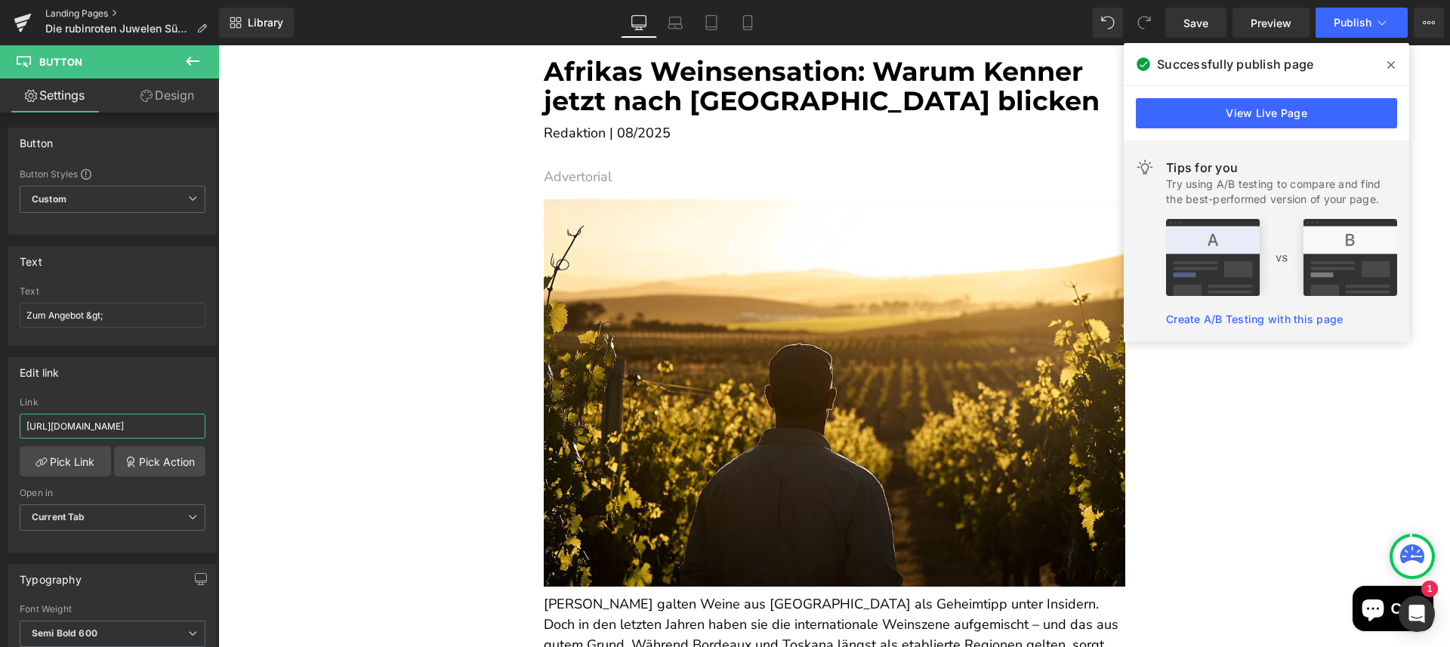 The image size is (1450, 647). Describe the element at coordinates (113, 609) in the screenshot. I see `div: Font Weight` at that location.